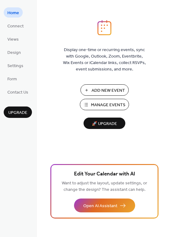 The width and height of the screenshot is (172, 237). What do you see at coordinates (105, 60) in the screenshot?
I see `span: Display one-time or recurring events, sync with Google, Outlook, Zoom, Eventbrite, Wix Events or ...` at bounding box center [105, 60].